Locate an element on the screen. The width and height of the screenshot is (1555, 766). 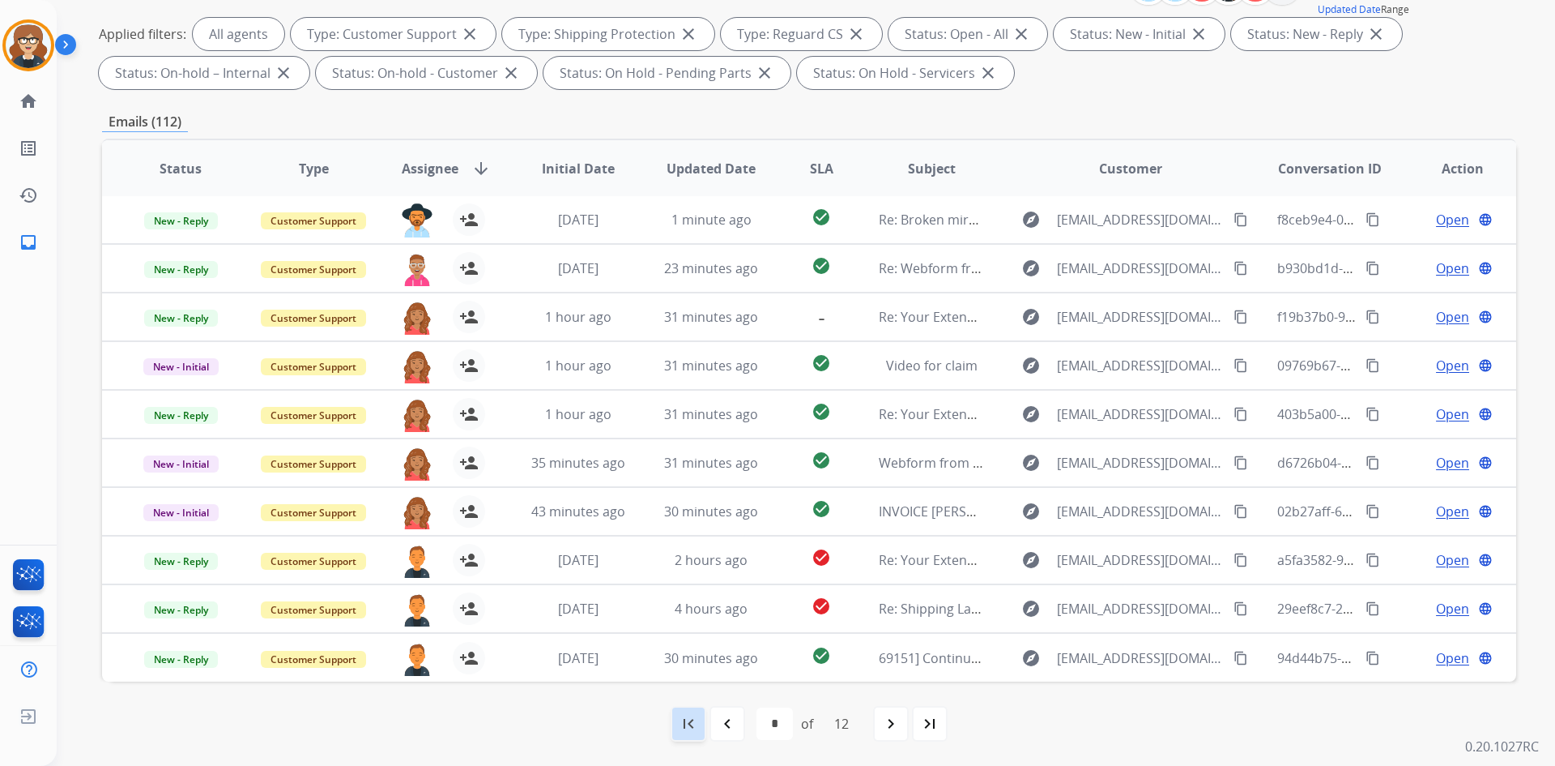
mat-icon: first_page is located at coordinates (689, 723).